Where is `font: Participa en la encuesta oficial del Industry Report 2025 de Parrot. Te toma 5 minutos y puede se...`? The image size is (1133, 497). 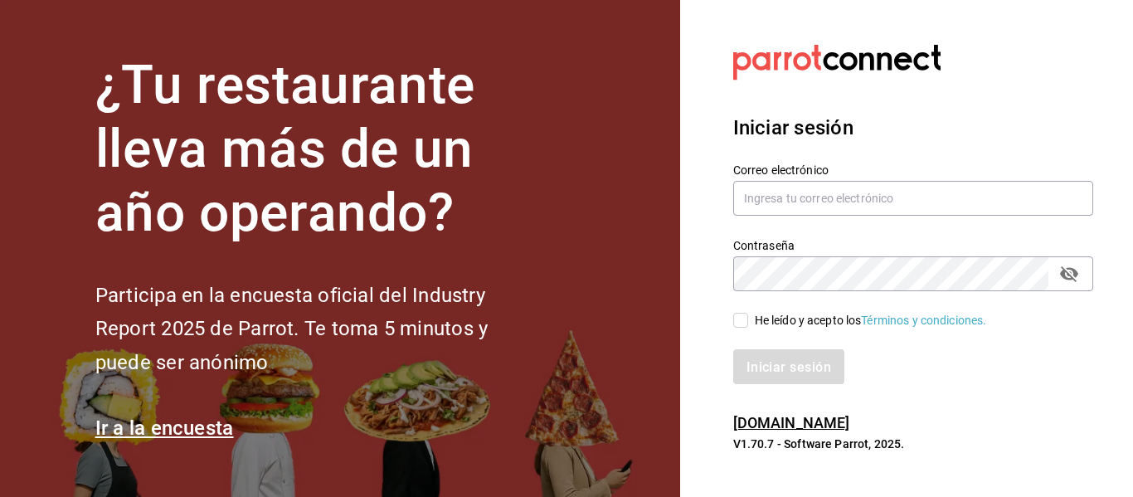 font: Participa en la encuesta oficial del Industry Report 2025 de Parrot. Te toma 5 minutos y puede se... is located at coordinates (291, 329).